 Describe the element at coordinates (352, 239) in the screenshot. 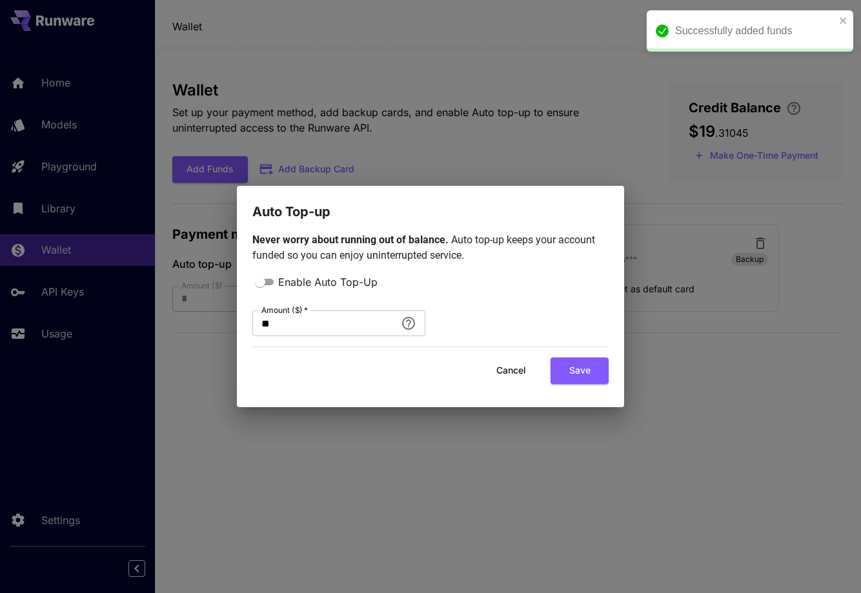

I see `span: Never worry about running out of balance.` at that location.